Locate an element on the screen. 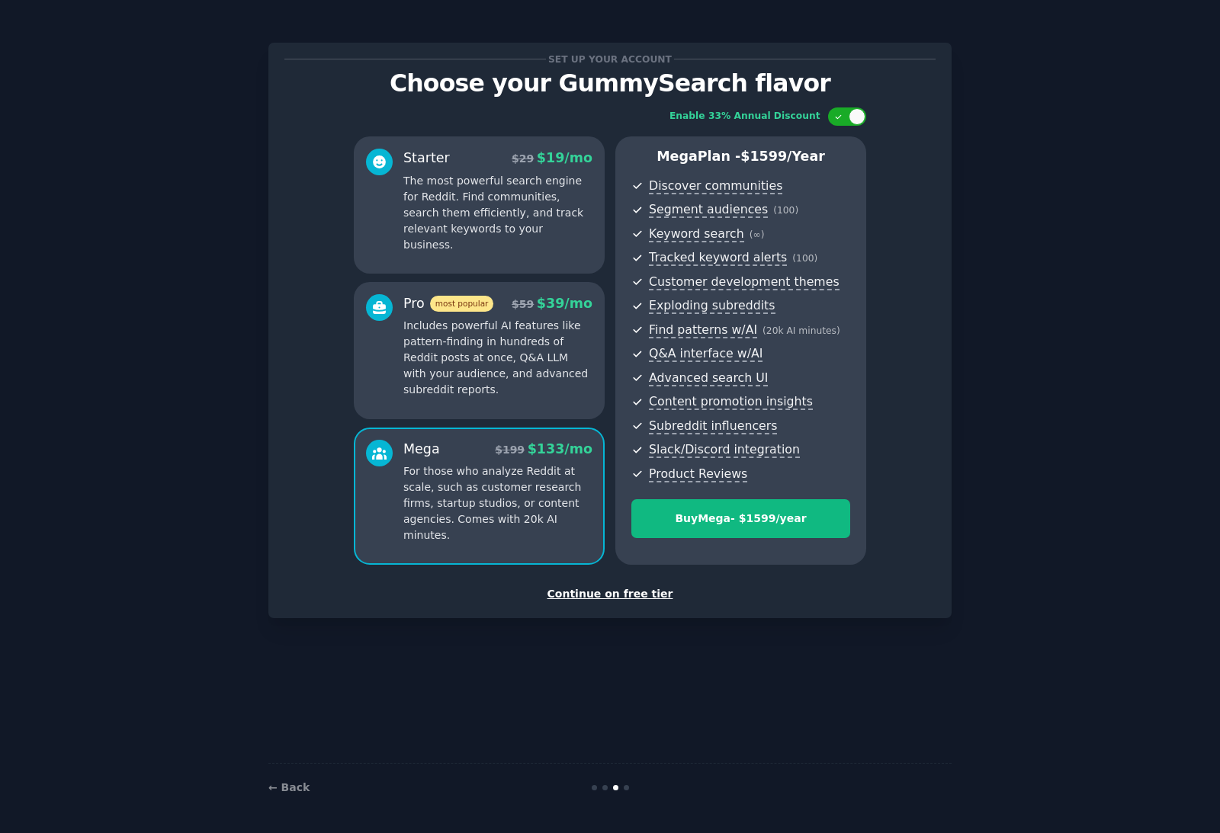 The height and width of the screenshot is (833, 1220). span: Exploding subreddits is located at coordinates (711, 306).